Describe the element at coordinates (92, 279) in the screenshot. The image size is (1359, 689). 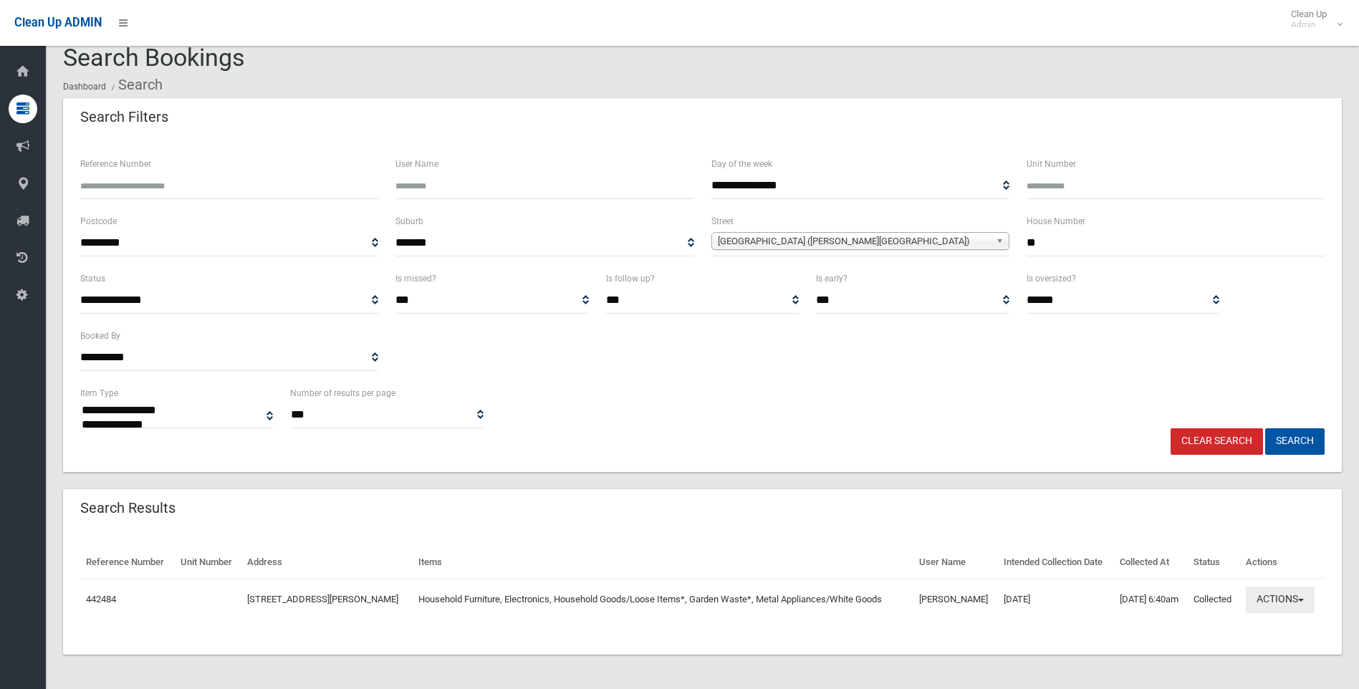
I see `label: Status` at that location.